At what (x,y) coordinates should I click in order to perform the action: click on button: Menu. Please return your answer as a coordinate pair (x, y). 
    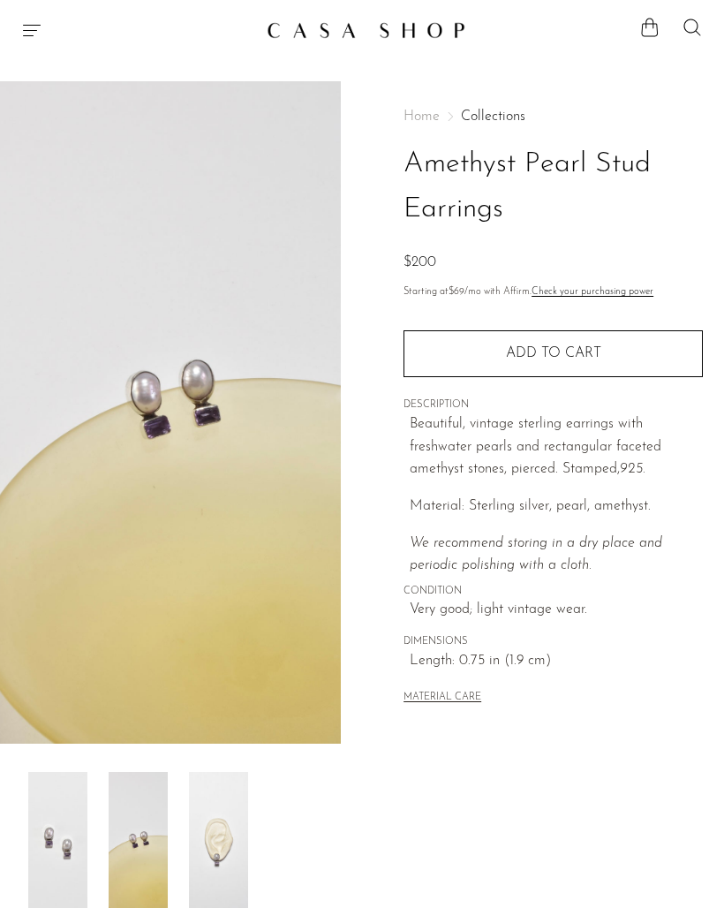
    Looking at the image, I should click on (32, 30).